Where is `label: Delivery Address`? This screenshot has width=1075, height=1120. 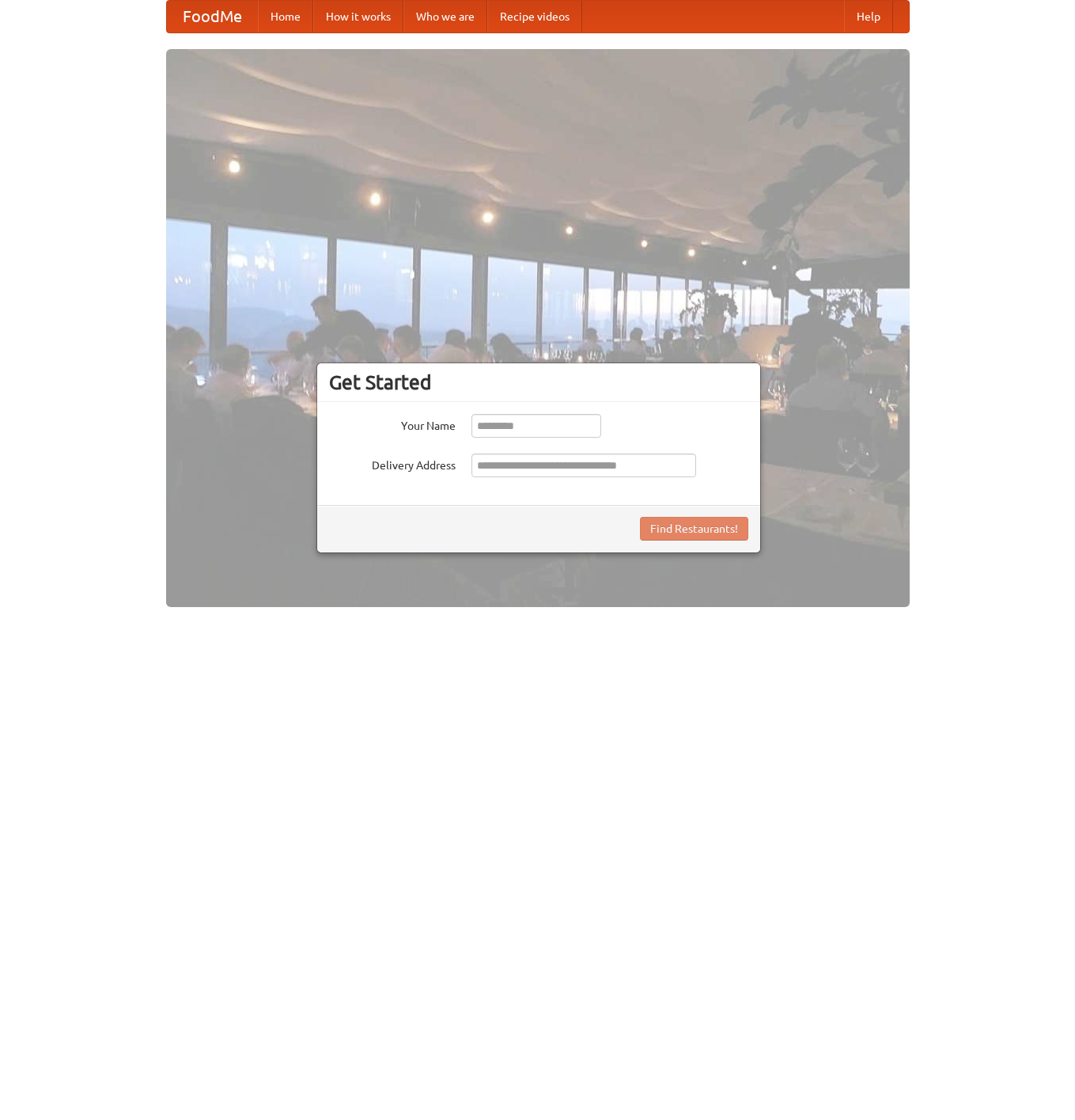 label: Delivery Address is located at coordinates (393, 463).